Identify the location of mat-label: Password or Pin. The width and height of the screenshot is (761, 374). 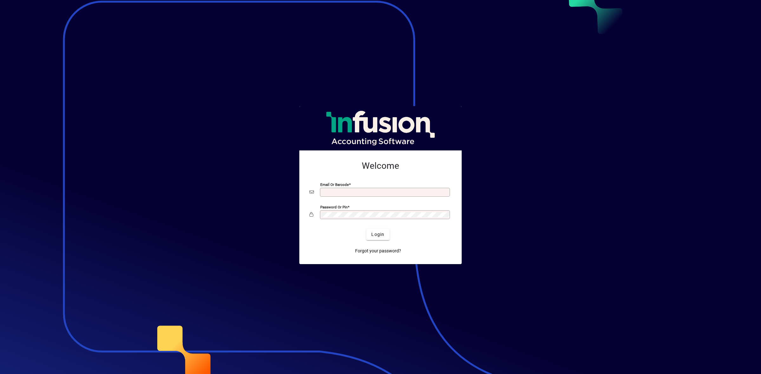
(334, 207).